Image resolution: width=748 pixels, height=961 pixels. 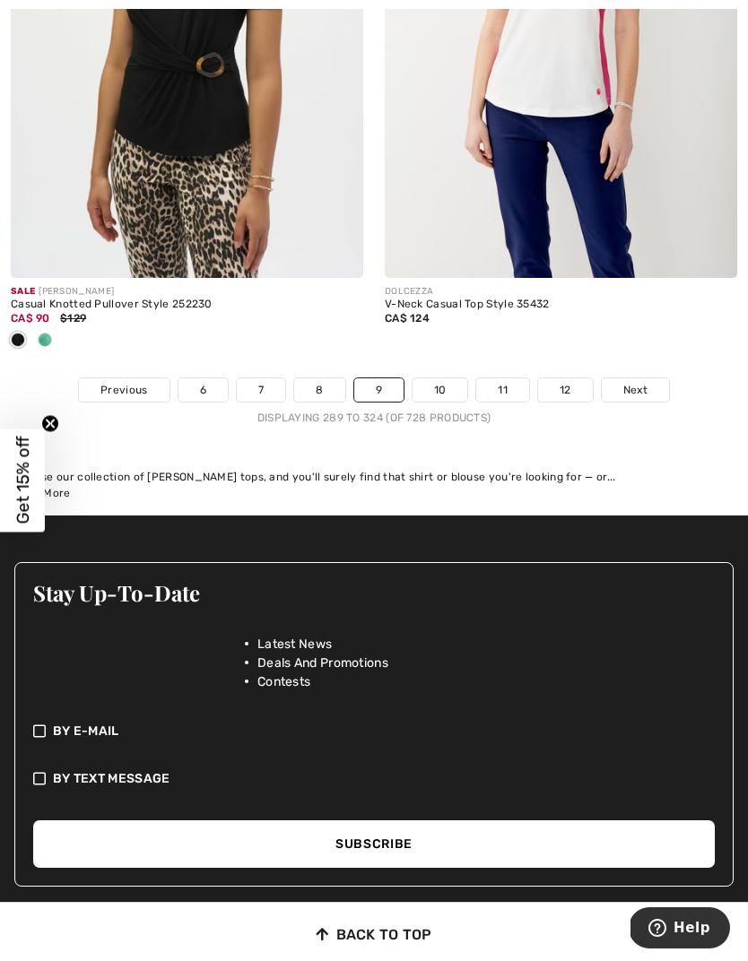 What do you see at coordinates (283, 681) in the screenshot?
I see `span: Contests` at bounding box center [283, 681].